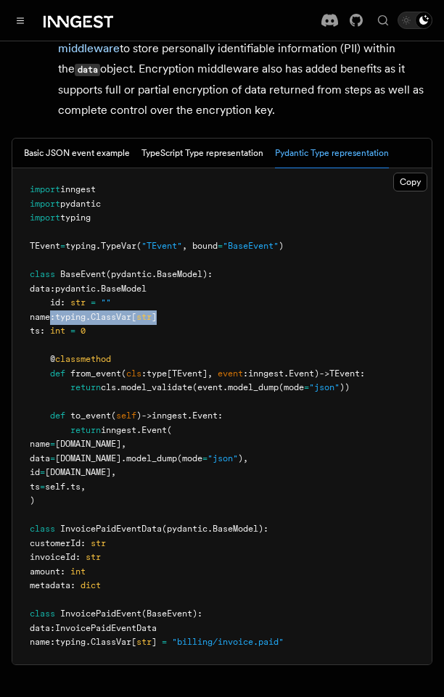 This screenshot has width=444, height=697. Describe the element at coordinates (304, 374) in the screenshot. I see `span: Event)` at that location.